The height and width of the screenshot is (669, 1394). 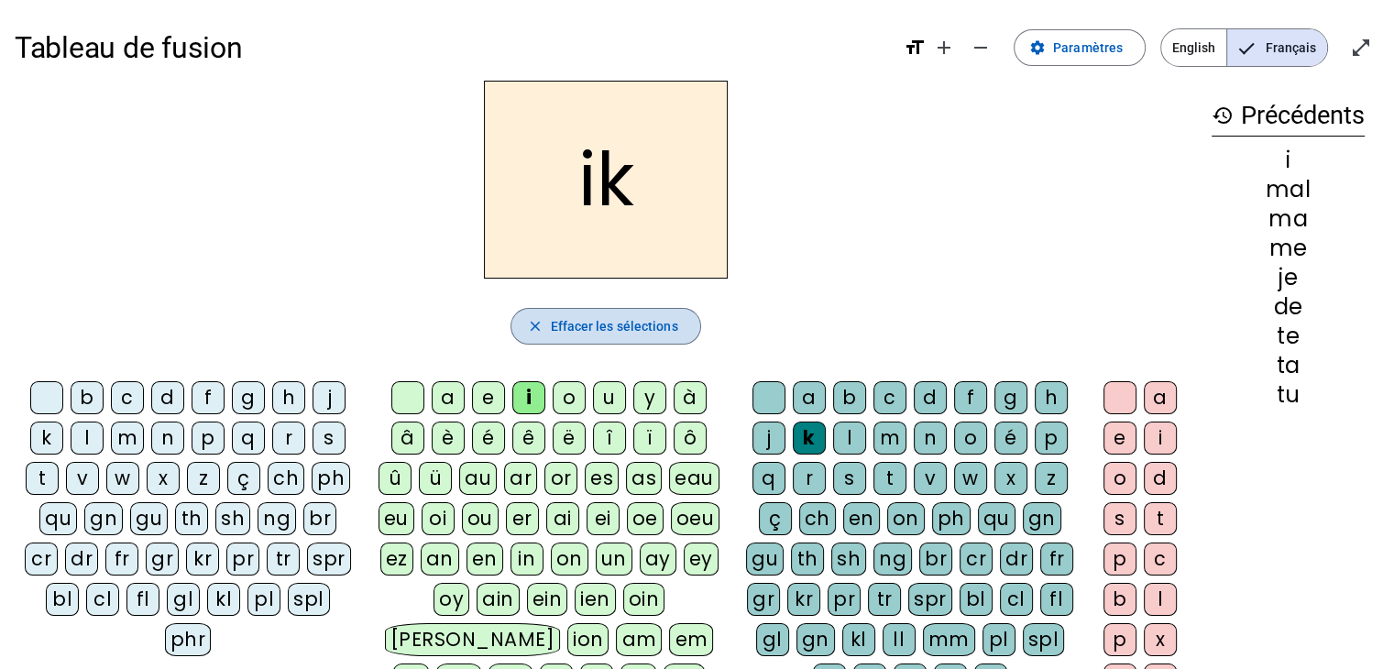 I want to click on mat-icon: add, so click(x=944, y=48).